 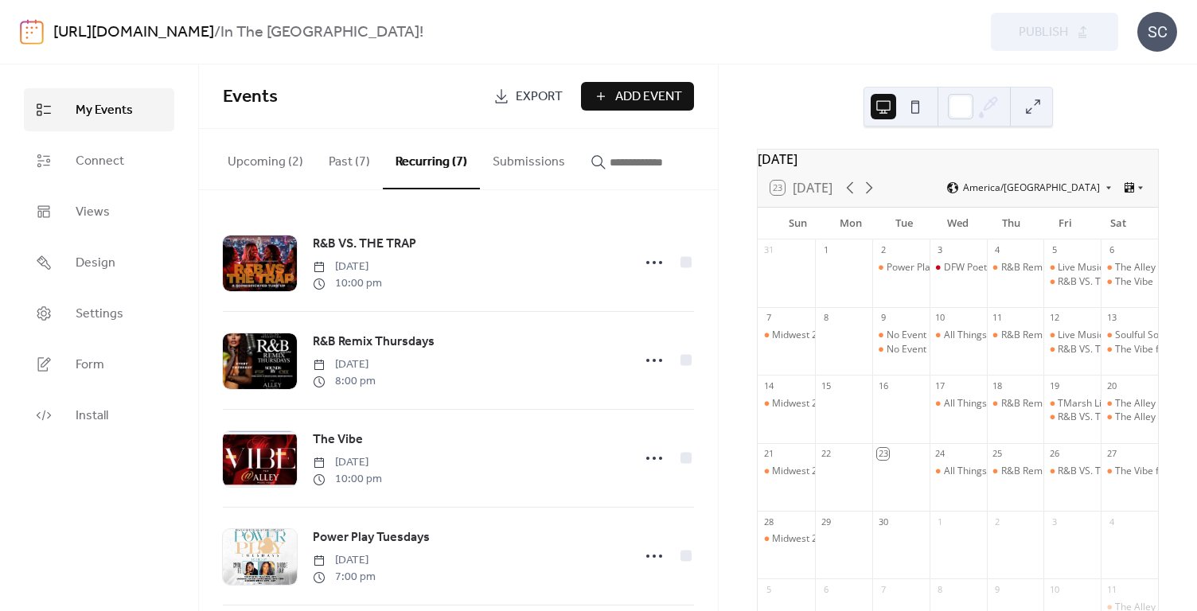 I want to click on div: Thu, so click(x=1011, y=224).